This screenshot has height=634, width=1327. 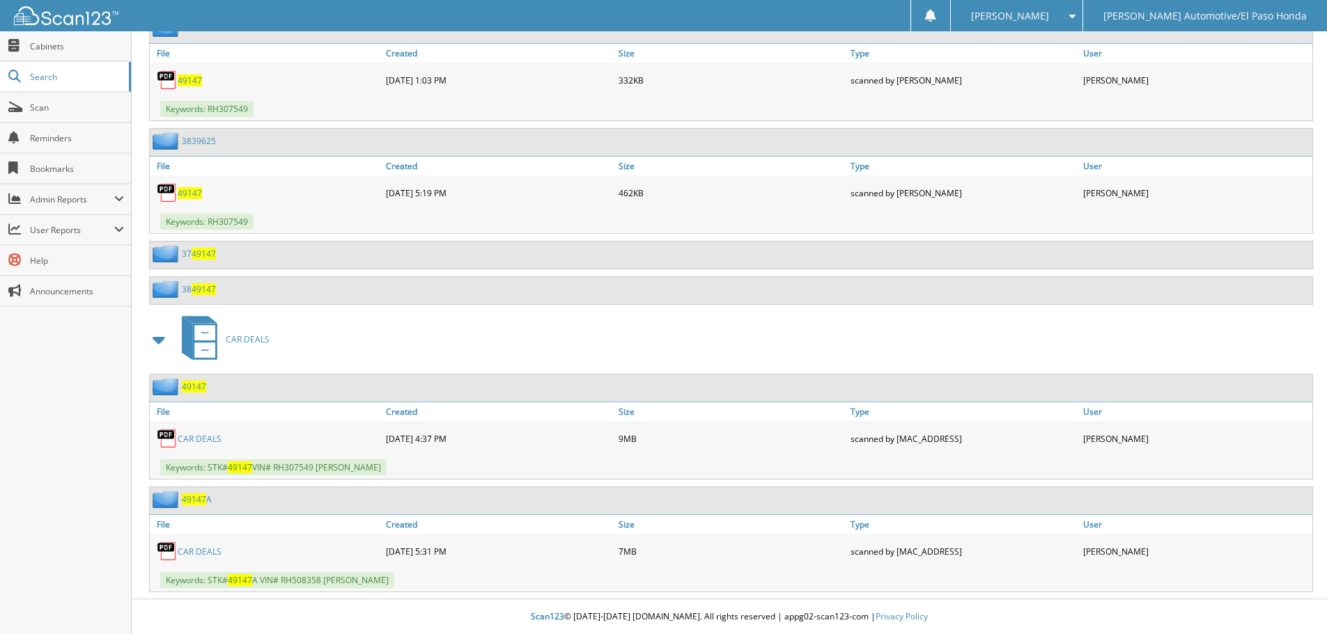 I want to click on a: 49147A, so click(x=196, y=499).